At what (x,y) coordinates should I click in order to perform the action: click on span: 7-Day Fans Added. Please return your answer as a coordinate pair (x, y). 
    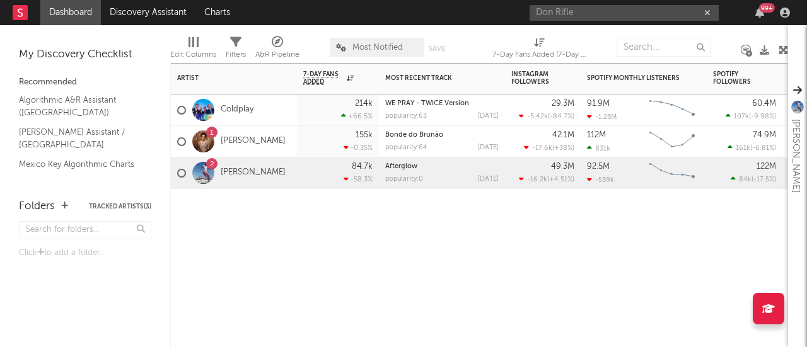
    Looking at the image, I should click on (323, 78).